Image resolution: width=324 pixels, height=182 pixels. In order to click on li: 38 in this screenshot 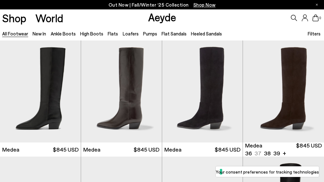, I will do `click(267, 153)`.